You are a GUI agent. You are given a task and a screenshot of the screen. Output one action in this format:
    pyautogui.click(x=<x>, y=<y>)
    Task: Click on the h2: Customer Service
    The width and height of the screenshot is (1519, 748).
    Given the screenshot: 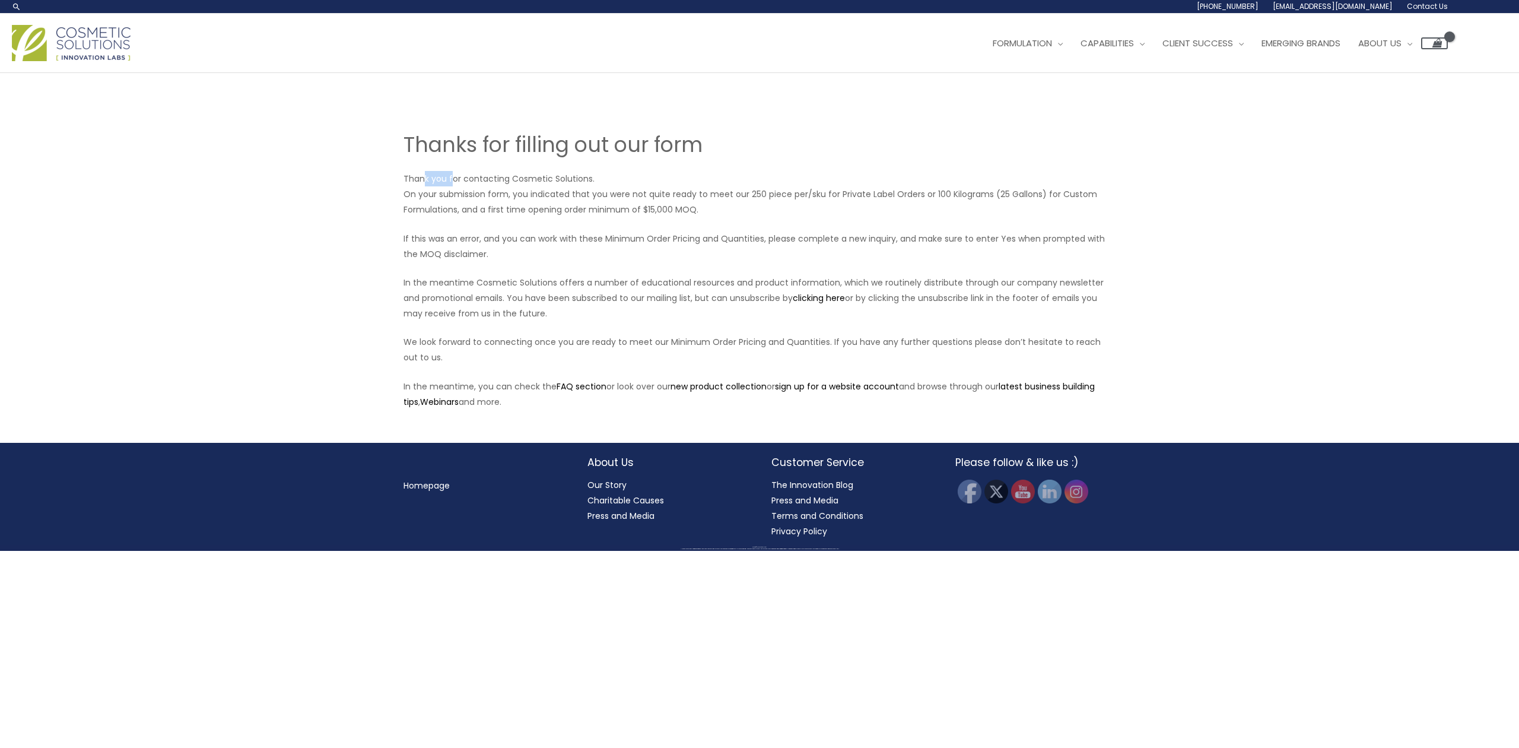 What is the action you would take?
    pyautogui.click(x=851, y=462)
    